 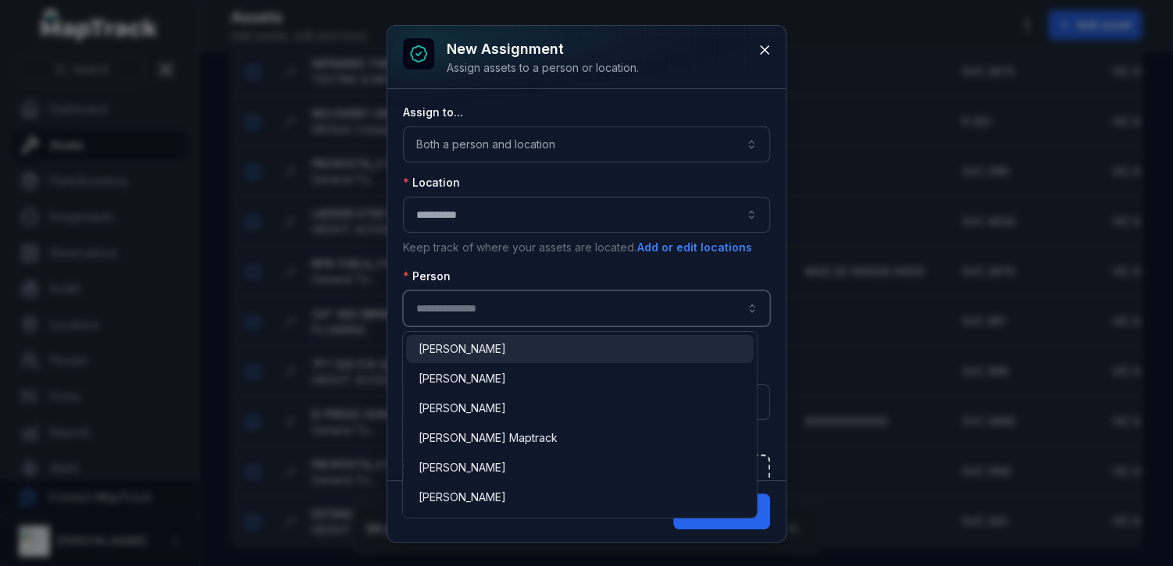 I want to click on input: assignment-add:person-label, so click(x=587, y=309).